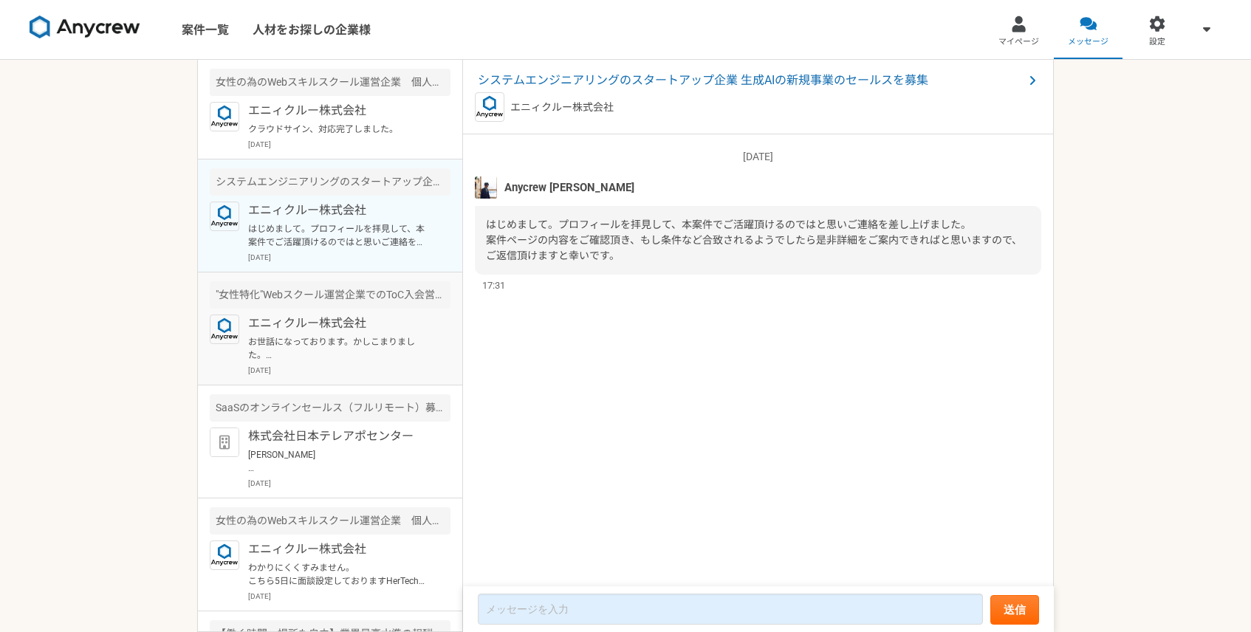 The width and height of the screenshot is (1251, 632). I want to click on span: システムエンジニアリングのスタートアップ企業 生成AIの新規事業のセールスを募集, so click(750, 80).